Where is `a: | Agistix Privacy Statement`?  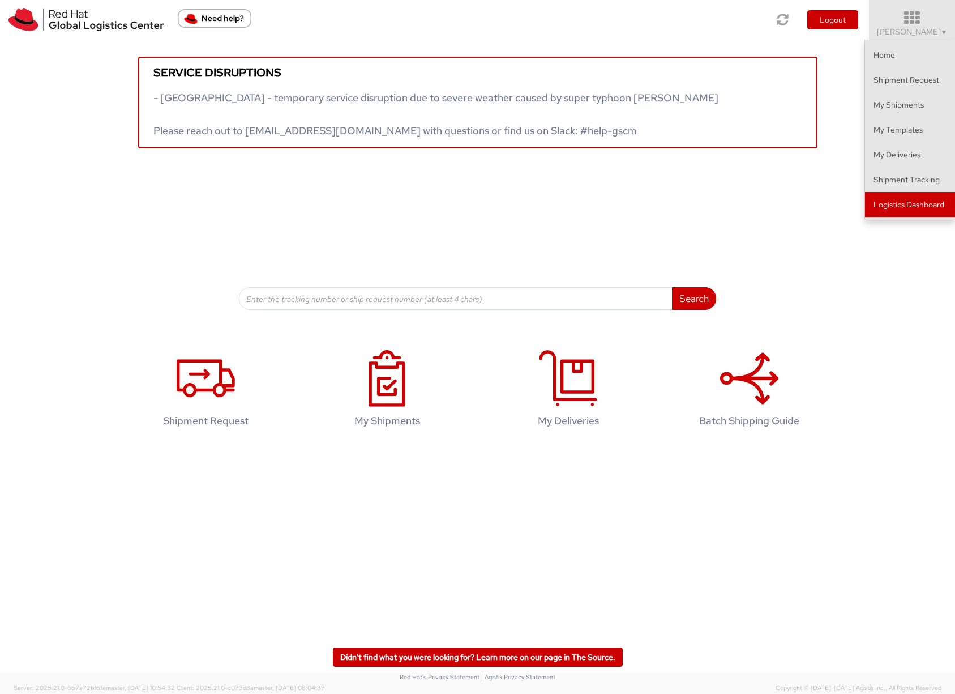 a: | Agistix Privacy Statement is located at coordinates (518, 677).